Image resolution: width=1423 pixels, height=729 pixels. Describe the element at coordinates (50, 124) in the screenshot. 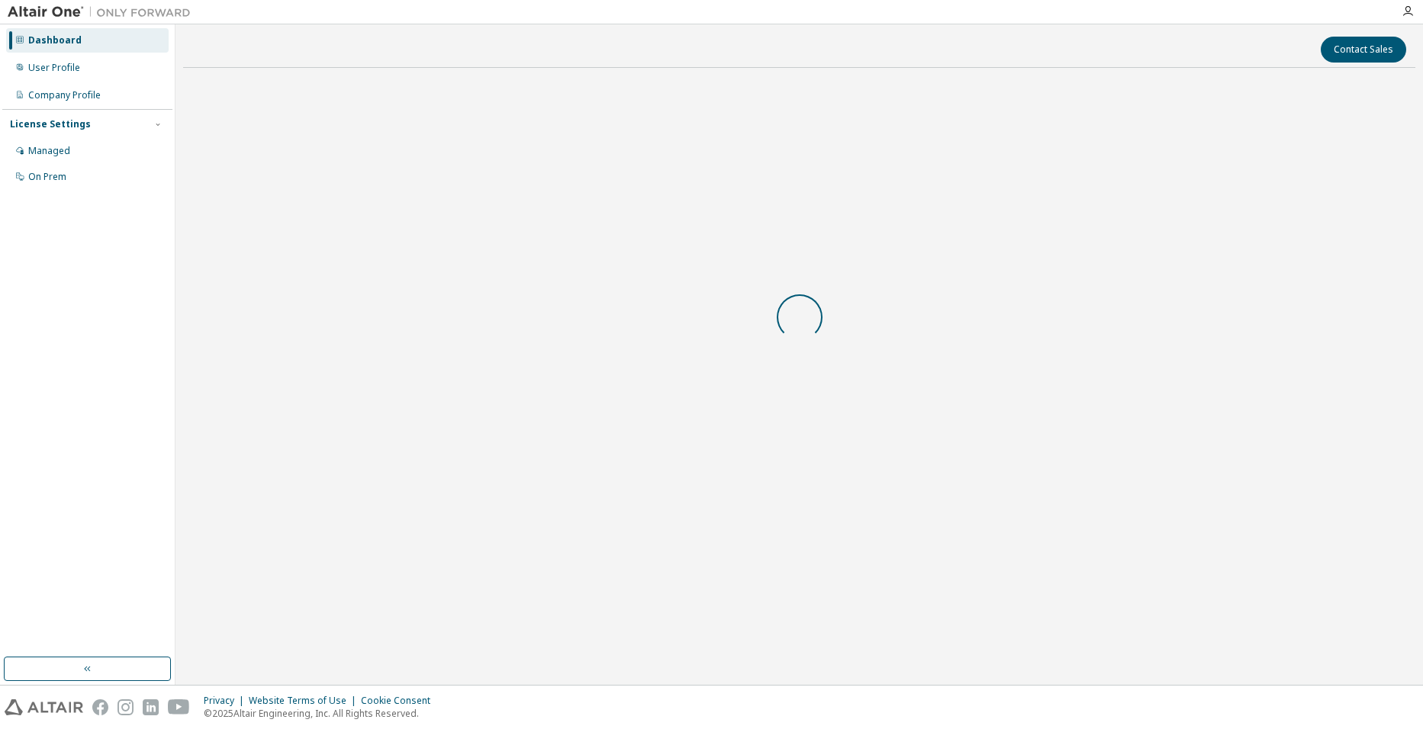

I see `div: License Settings` at that location.